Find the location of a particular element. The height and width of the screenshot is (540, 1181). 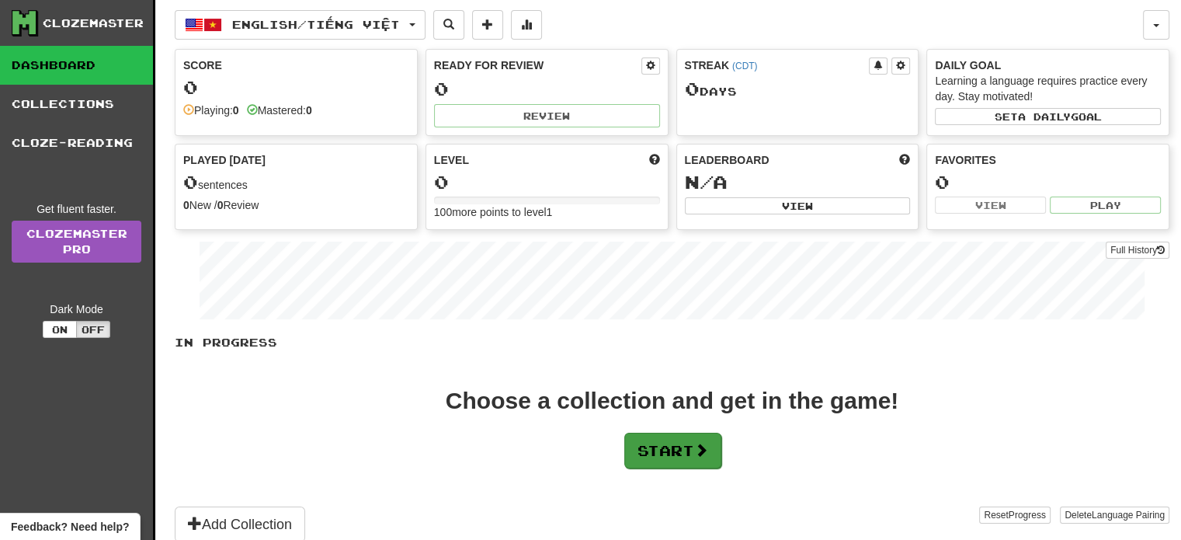

div: Clozemaster is located at coordinates (93, 23).